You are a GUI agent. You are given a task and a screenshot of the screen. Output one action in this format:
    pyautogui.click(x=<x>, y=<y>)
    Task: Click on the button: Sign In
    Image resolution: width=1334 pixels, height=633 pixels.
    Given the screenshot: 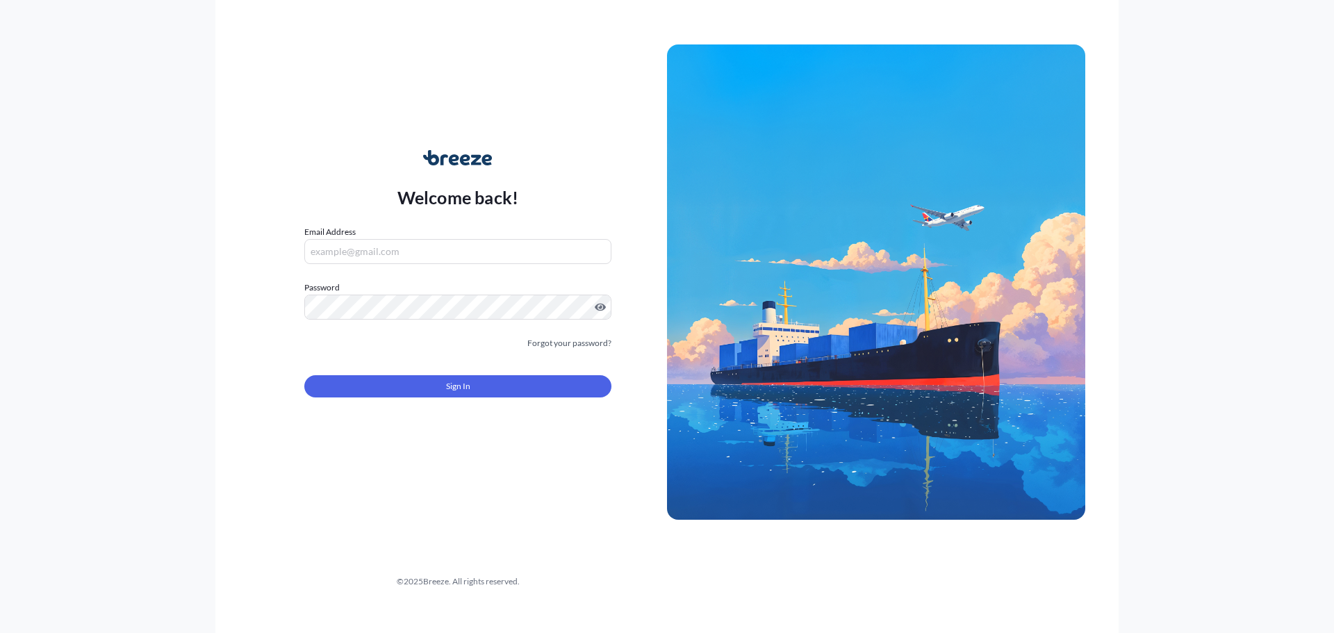 What is the action you would take?
    pyautogui.click(x=458, y=386)
    